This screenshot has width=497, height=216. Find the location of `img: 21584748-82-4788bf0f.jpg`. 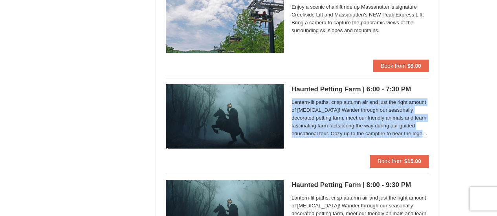

img: 21584748-82-4788bf0f.jpg is located at coordinates (225, 117).